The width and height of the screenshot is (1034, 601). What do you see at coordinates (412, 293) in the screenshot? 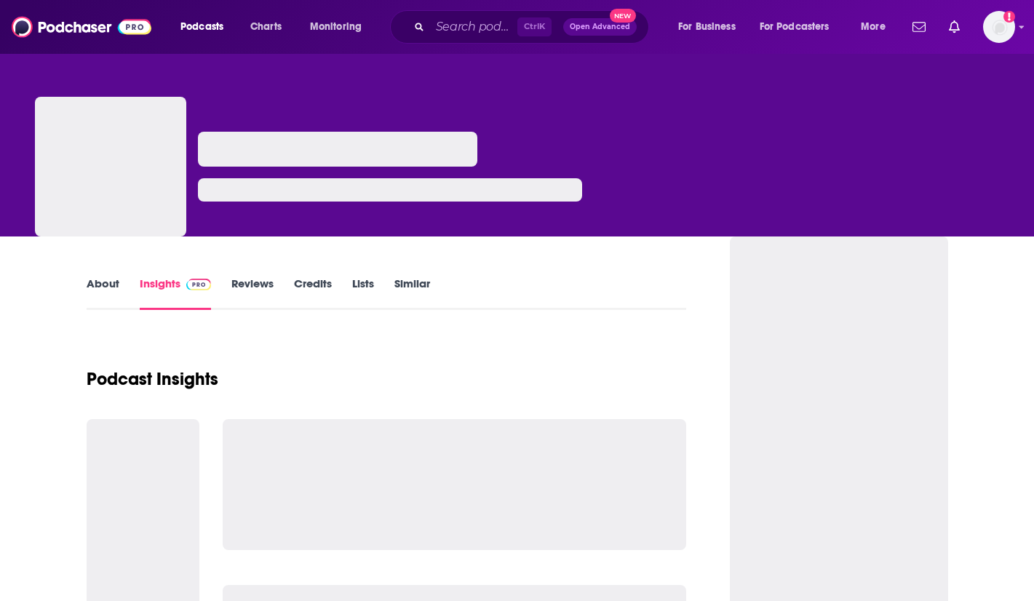
I see `a: Similar` at bounding box center [412, 293].